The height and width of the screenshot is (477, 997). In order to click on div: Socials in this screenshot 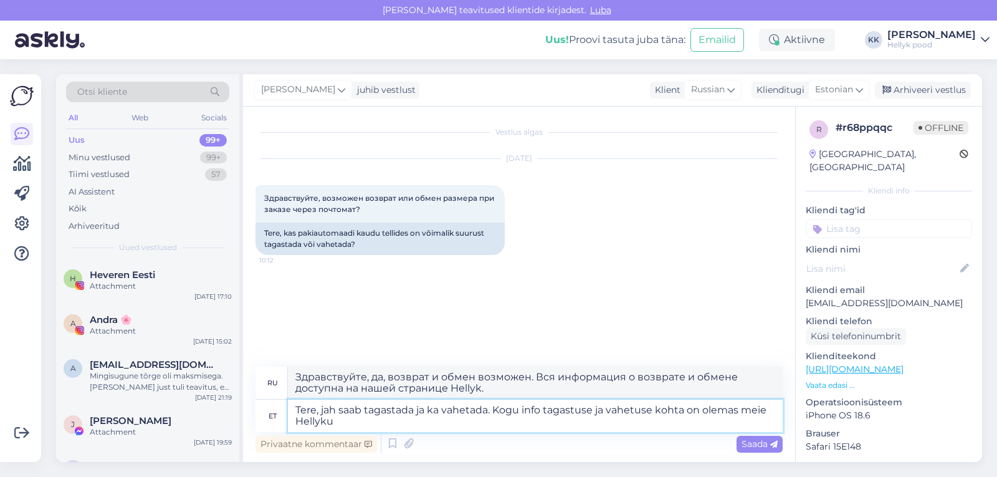, I will do `click(214, 118)`.